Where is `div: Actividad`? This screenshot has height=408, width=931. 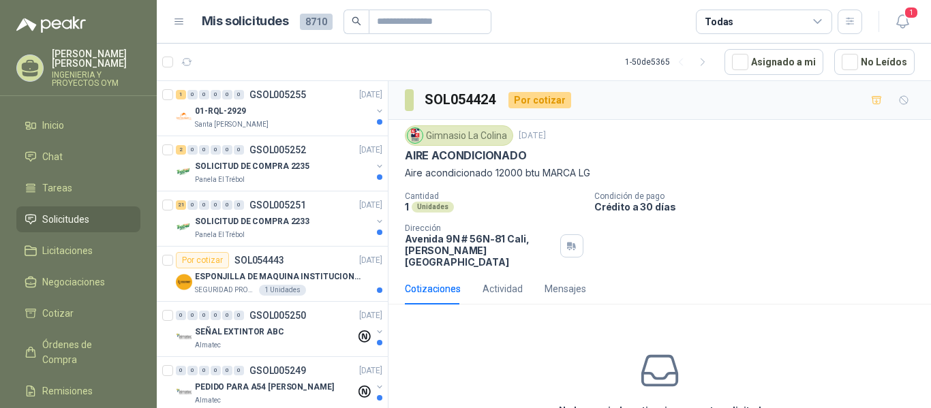 div: Actividad is located at coordinates (502, 289).